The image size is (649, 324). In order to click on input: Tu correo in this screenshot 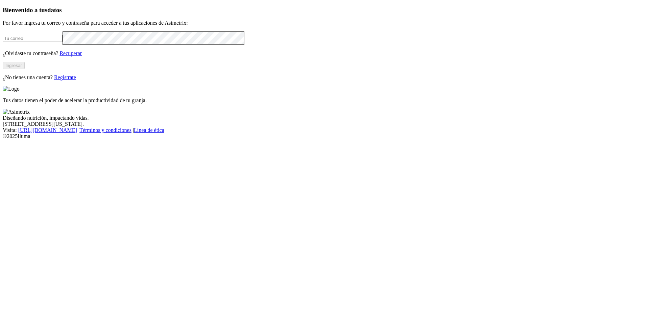, I will do `click(32, 38)`.